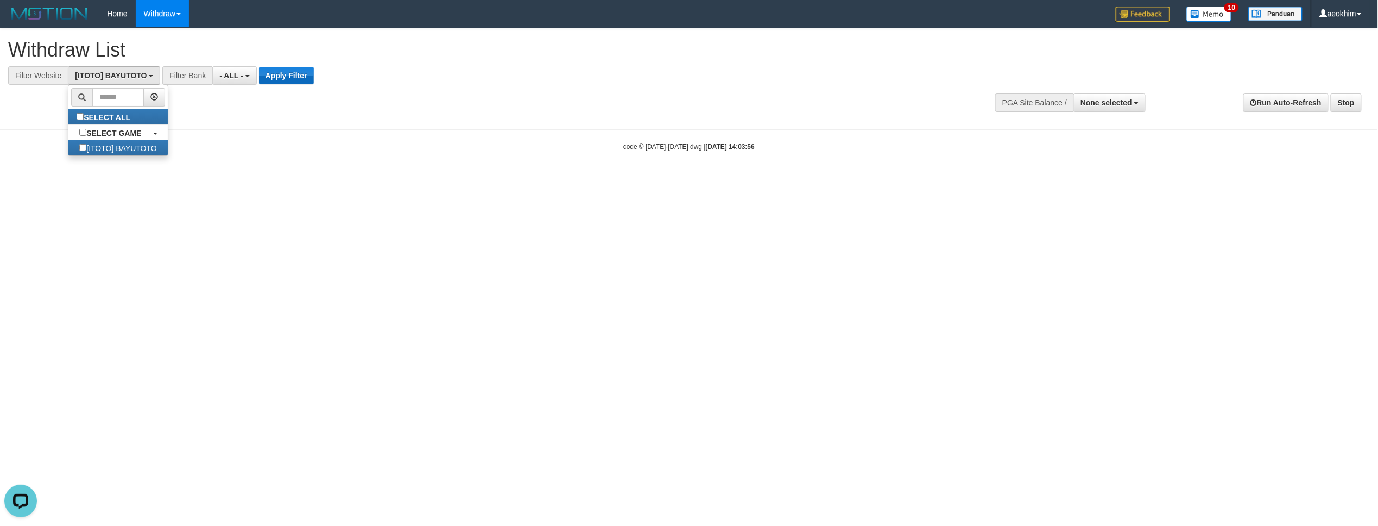 Image resolution: width=1378 pixels, height=526 pixels. I want to click on img: Button%20Memo.svg, so click(1209, 14).